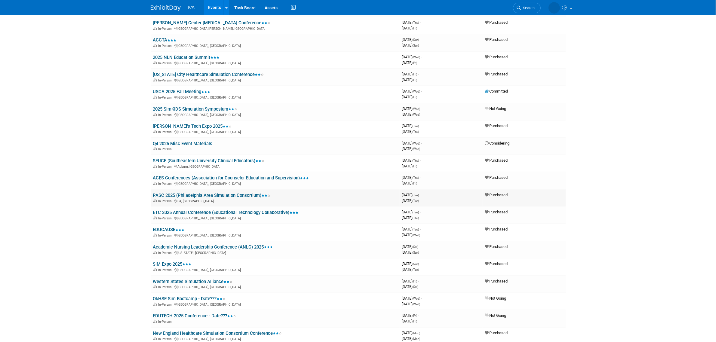  I want to click on a: OkHSE Sim Bootcamp - Date???, so click(190, 299).